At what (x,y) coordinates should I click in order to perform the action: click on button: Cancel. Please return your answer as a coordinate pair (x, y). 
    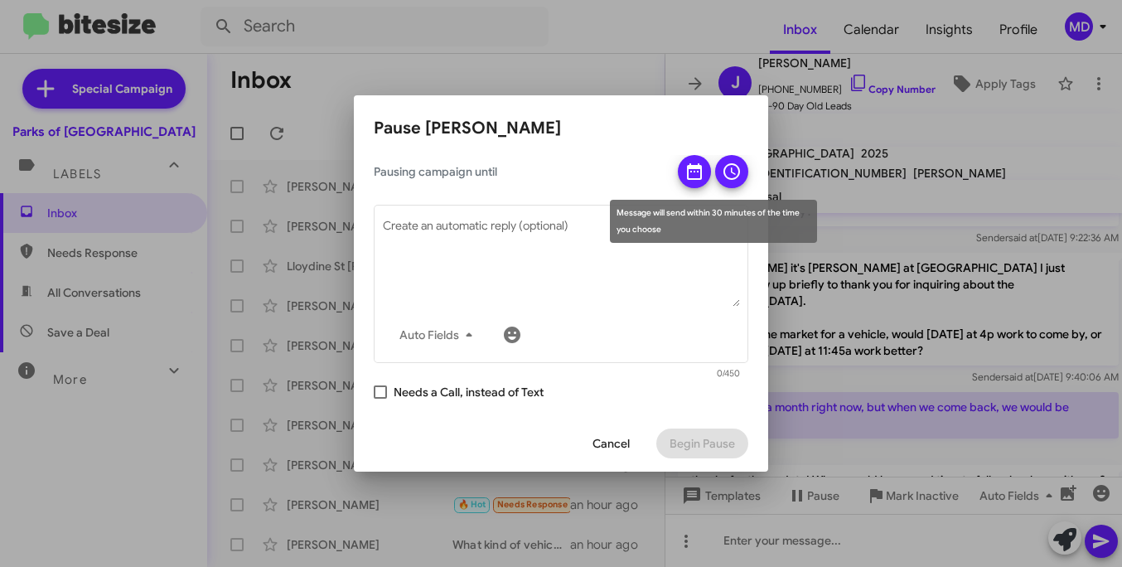
    Looking at the image, I should click on (611, 443).